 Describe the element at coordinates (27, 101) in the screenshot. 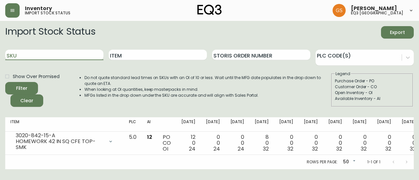

I see `button: Clear` at that location.